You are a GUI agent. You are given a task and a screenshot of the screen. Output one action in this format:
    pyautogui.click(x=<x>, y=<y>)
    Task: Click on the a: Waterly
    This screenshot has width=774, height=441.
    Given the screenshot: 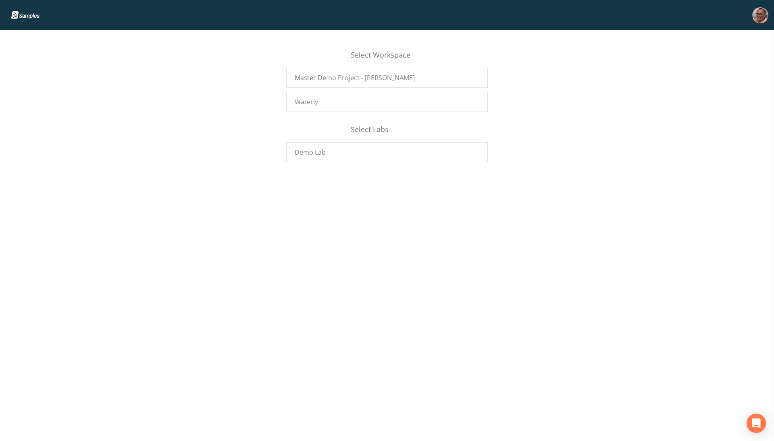 What is the action you would take?
    pyautogui.click(x=387, y=102)
    